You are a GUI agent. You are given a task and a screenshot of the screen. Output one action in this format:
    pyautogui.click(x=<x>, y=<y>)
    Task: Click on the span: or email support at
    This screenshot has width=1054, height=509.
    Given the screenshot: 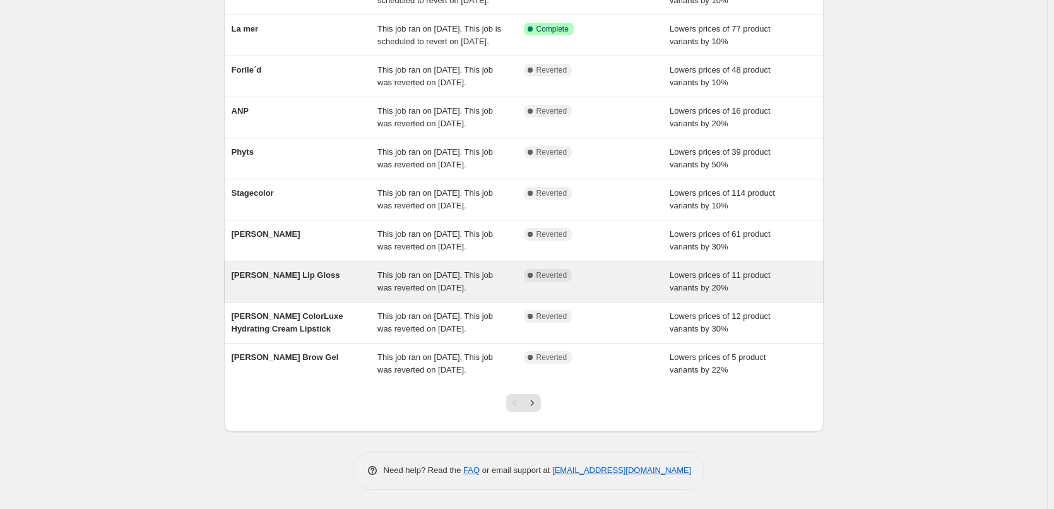 What is the action you would take?
    pyautogui.click(x=516, y=470)
    